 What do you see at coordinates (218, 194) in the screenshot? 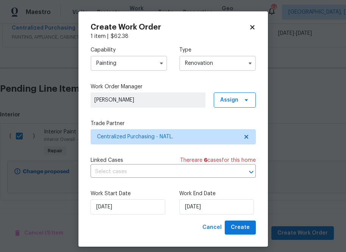
I see `label: Work End Date` at bounding box center [218, 194].